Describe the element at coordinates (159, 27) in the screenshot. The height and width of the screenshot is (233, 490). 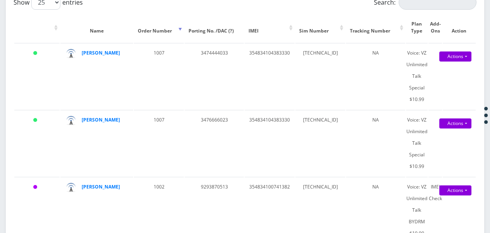
I see `th: Order Number: activate to sort column ascending` at that location.